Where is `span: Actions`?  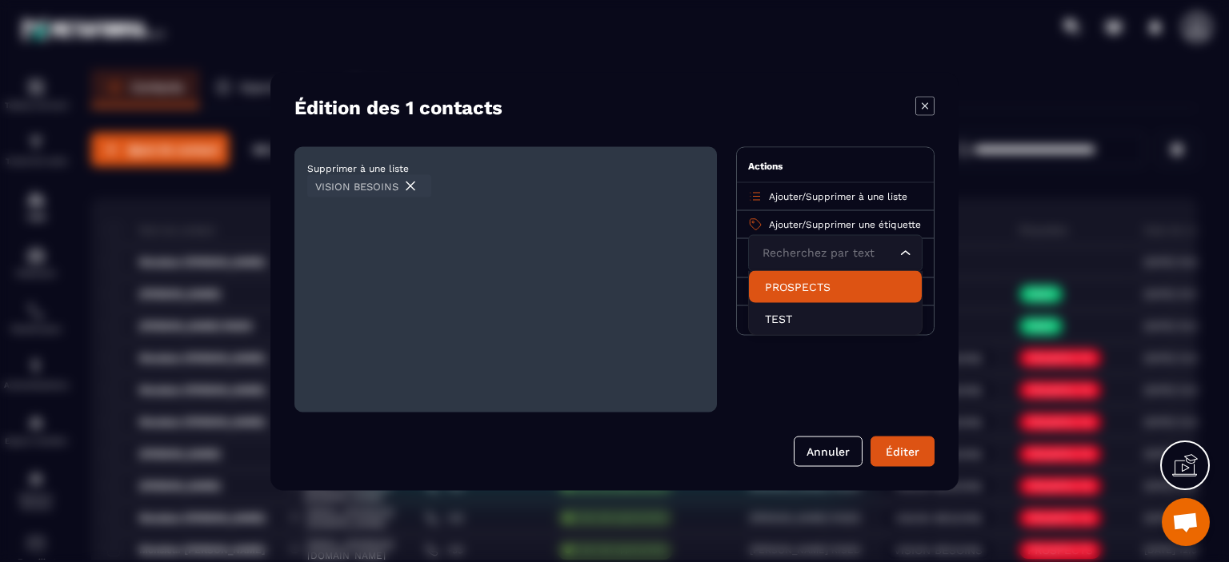
span: Actions is located at coordinates (765, 166).